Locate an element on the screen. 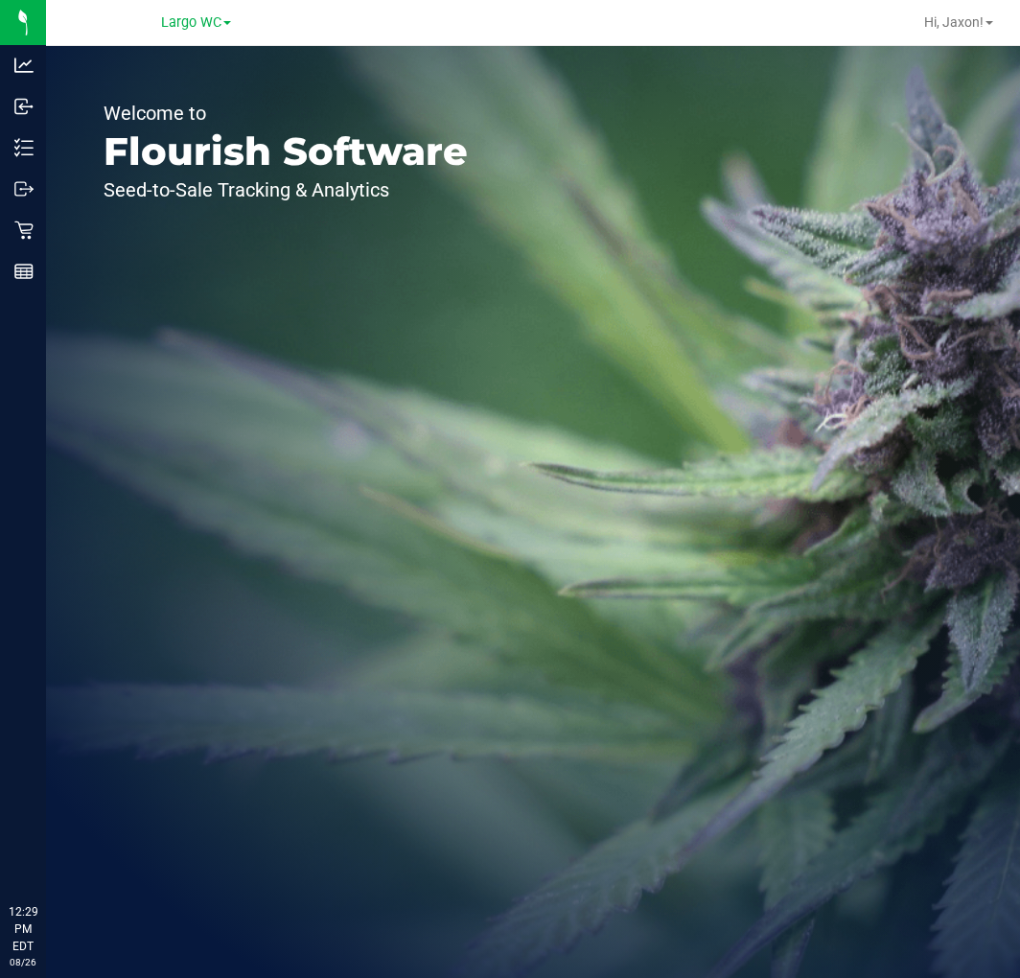 The image size is (1020, 978). inline-svg: Retail is located at coordinates (24, 230).